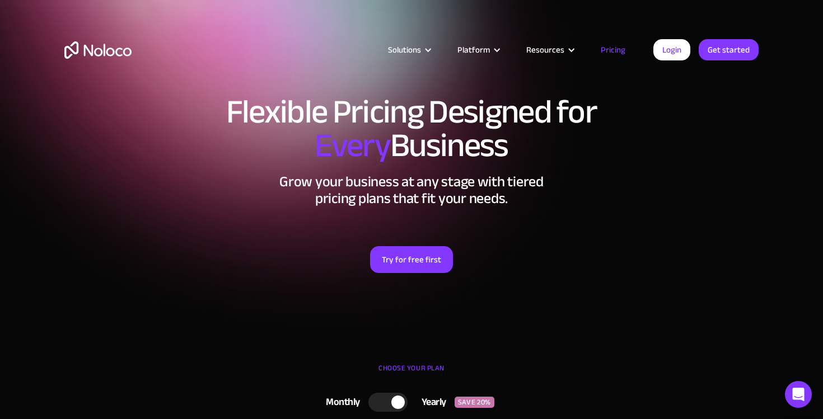 This screenshot has width=823, height=419. What do you see at coordinates (411, 190) in the screenshot?
I see `h2: Grow your business at any stage with tiered pricing plans that fit your needs.` at bounding box center [411, 190].